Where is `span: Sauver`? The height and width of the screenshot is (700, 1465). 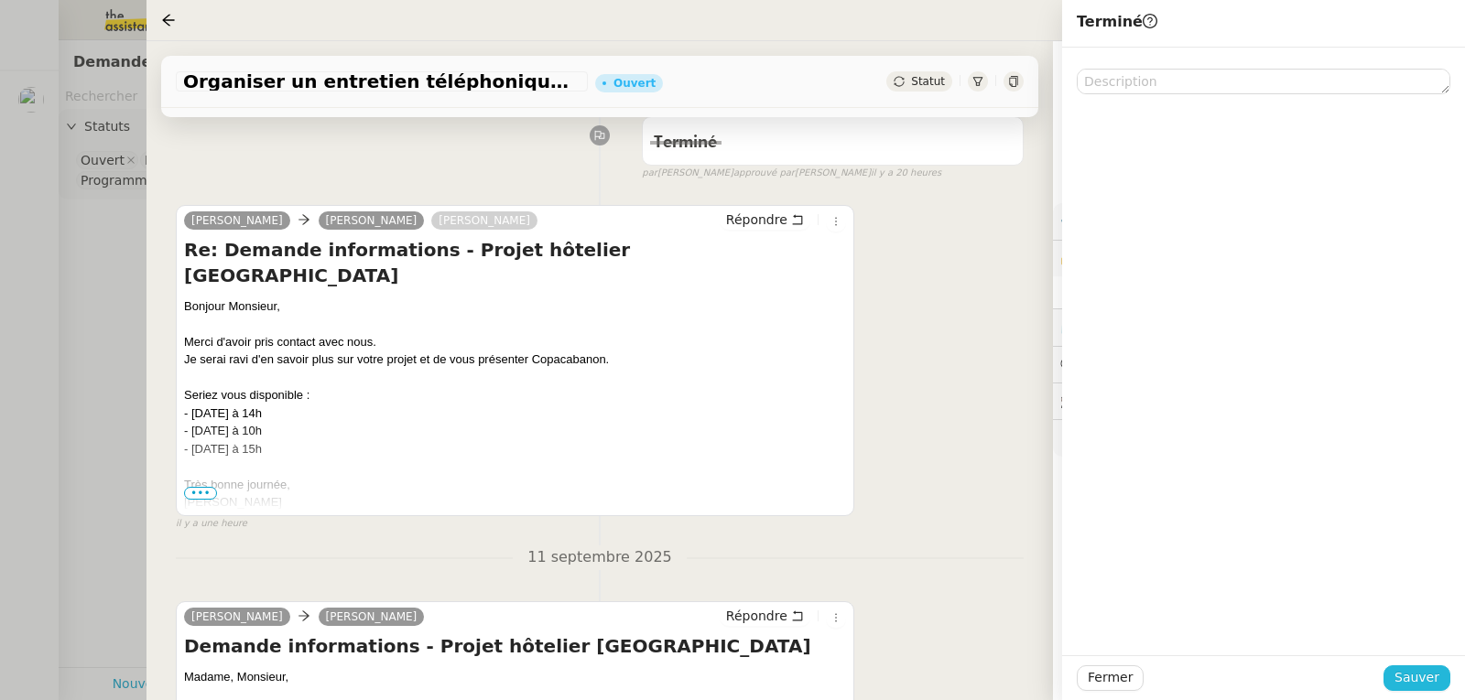
span: Sauver is located at coordinates (1416, 677).